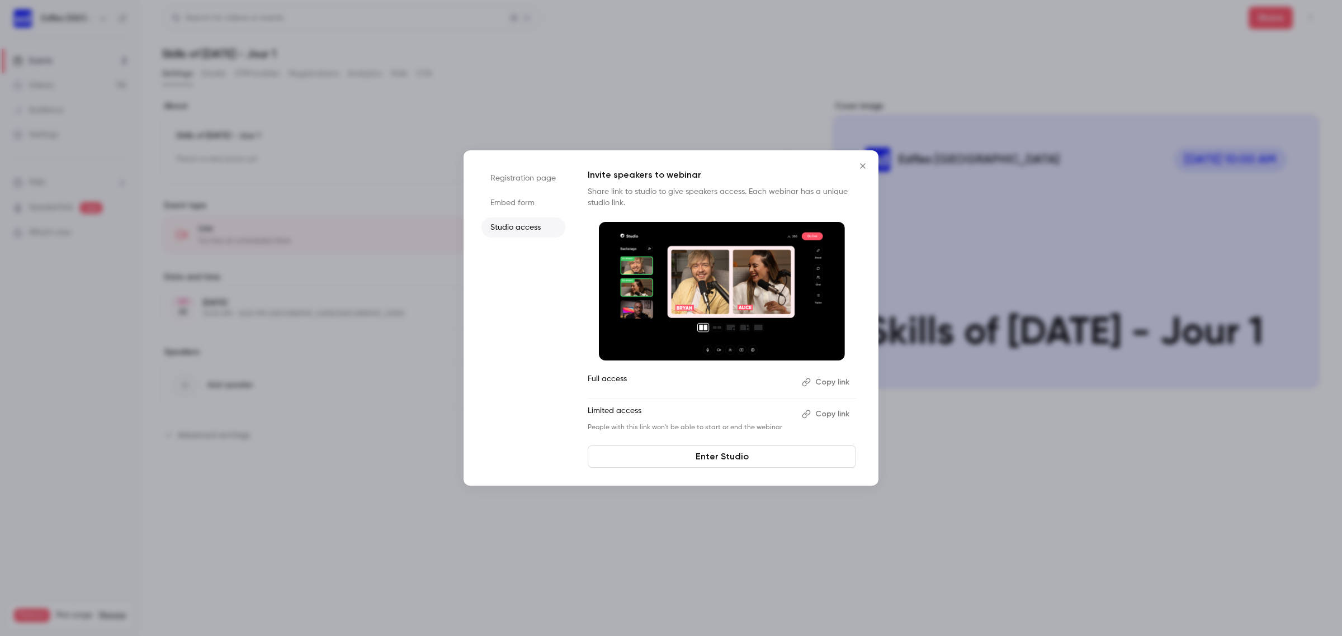 This screenshot has height=636, width=1342. Describe the element at coordinates (722, 197) in the screenshot. I see `p: Share link to studio to give speakers access. Each webinar has a unique studio link.` at that location.